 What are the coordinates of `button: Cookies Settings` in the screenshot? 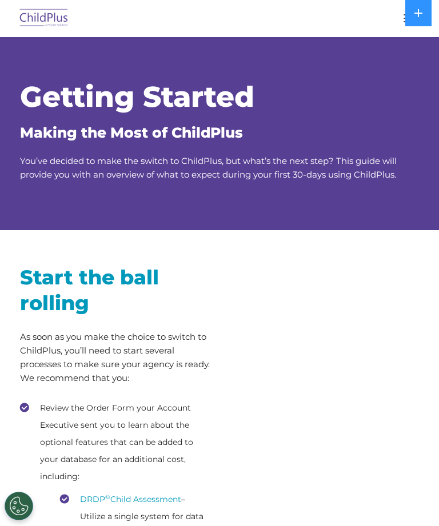 It's located at (19, 506).